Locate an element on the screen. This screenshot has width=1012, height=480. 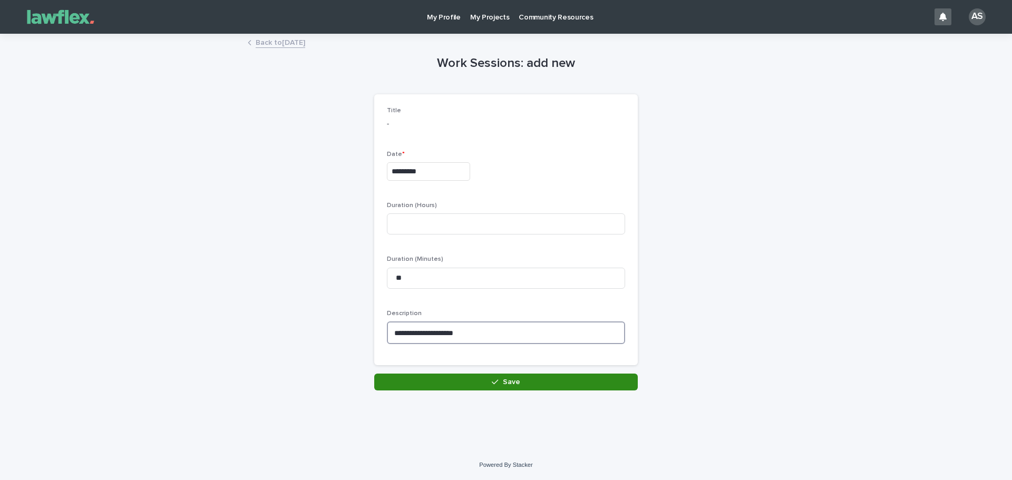
span: Title is located at coordinates (394, 111).